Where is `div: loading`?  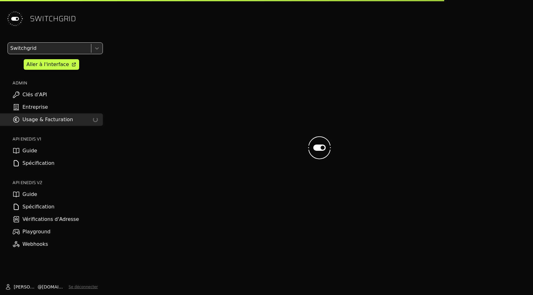 div: loading is located at coordinates (95, 120).